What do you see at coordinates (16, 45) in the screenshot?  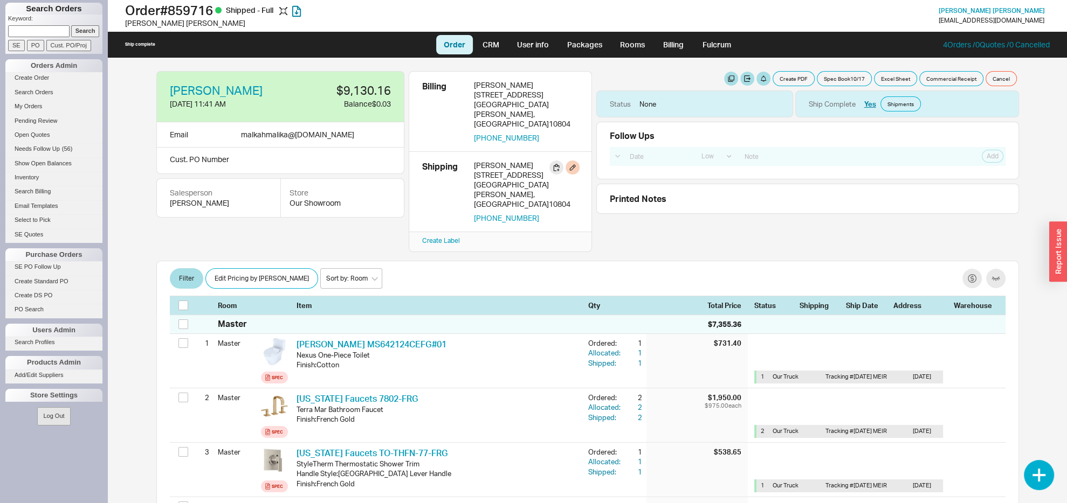 I see `input: SE` at bounding box center [16, 45].